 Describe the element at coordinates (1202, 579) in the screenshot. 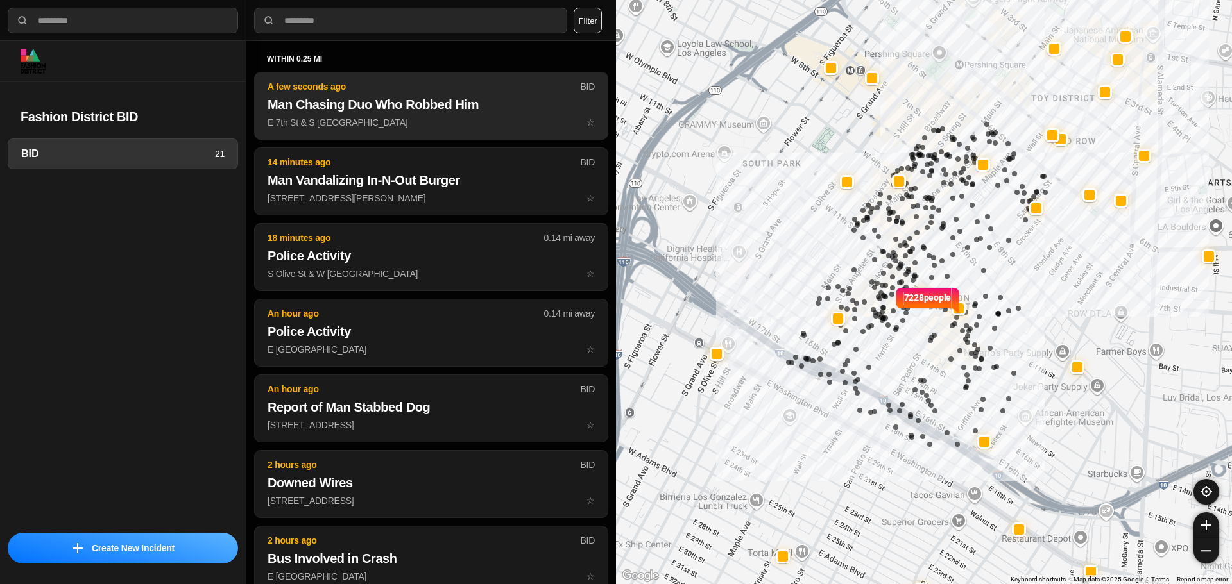

I see `a: Report a map error` at that location.